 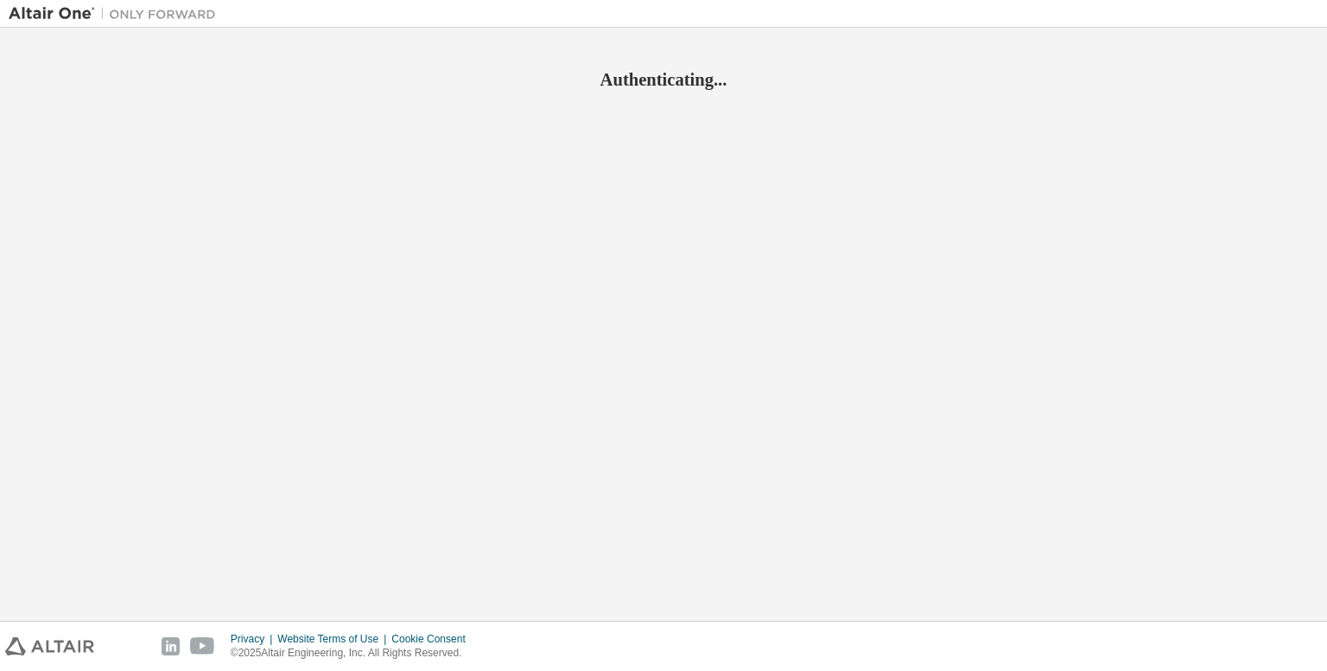 I want to click on p: © 2025 Altair Engineering, Inc. All Rights Reserved., so click(x=353, y=652).